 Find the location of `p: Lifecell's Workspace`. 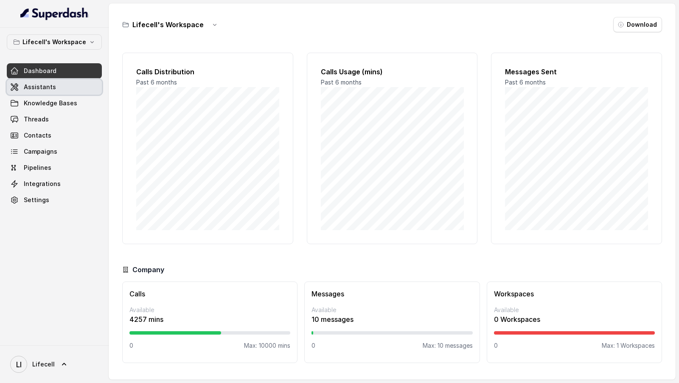

p: Lifecell's Workspace is located at coordinates (54, 42).